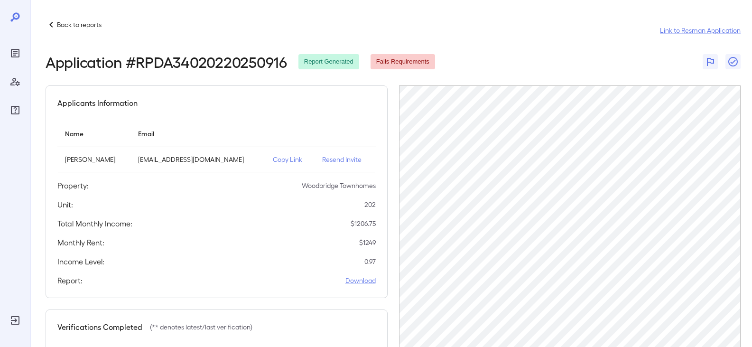  I want to click on table: simple table, so click(216, 146).